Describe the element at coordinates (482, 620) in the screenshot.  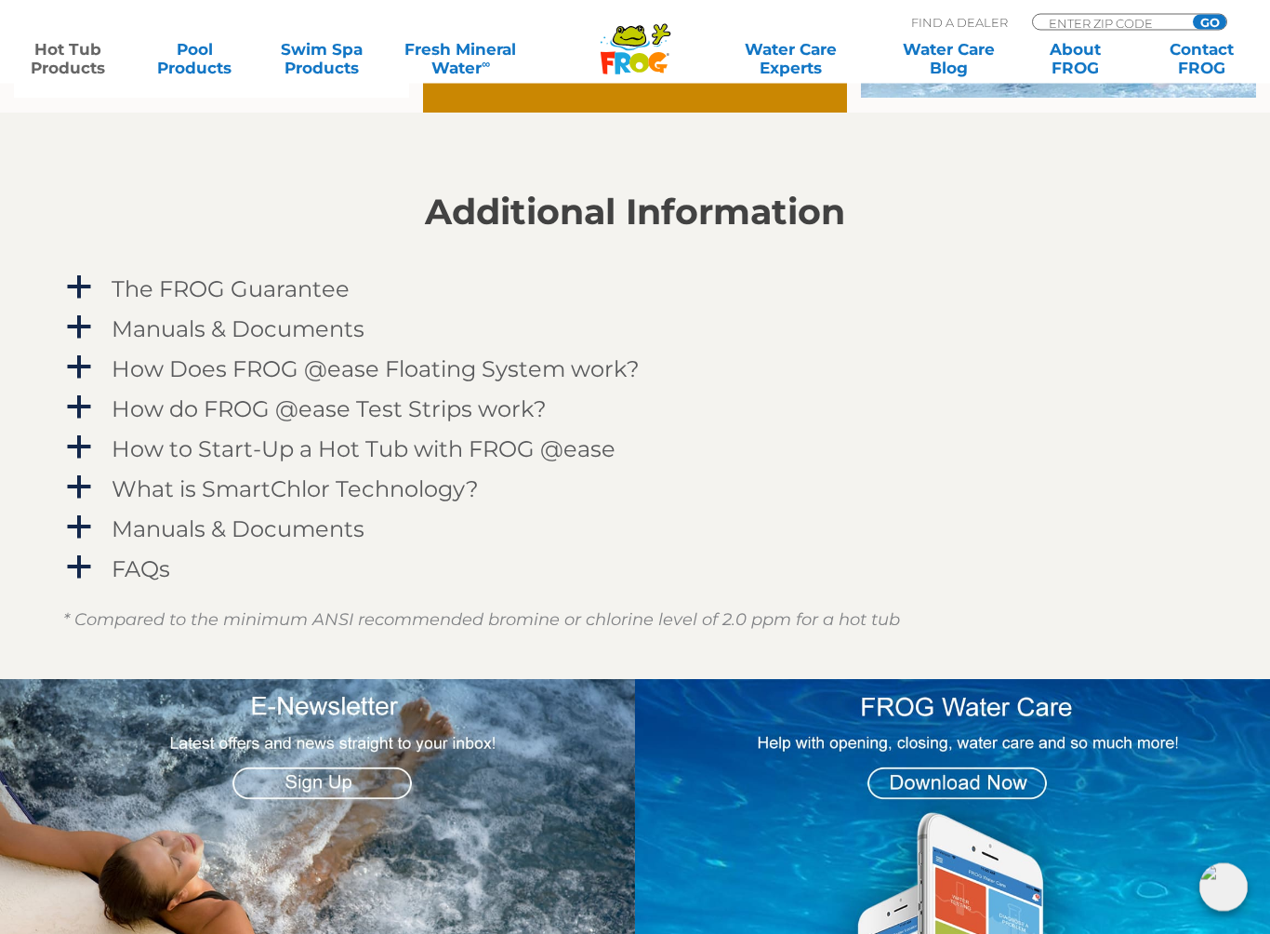
I see `em: * Compared to the minimum ANSI recommended bromine or chlorine level of 2.0 ppm for a hot tub` at that location.